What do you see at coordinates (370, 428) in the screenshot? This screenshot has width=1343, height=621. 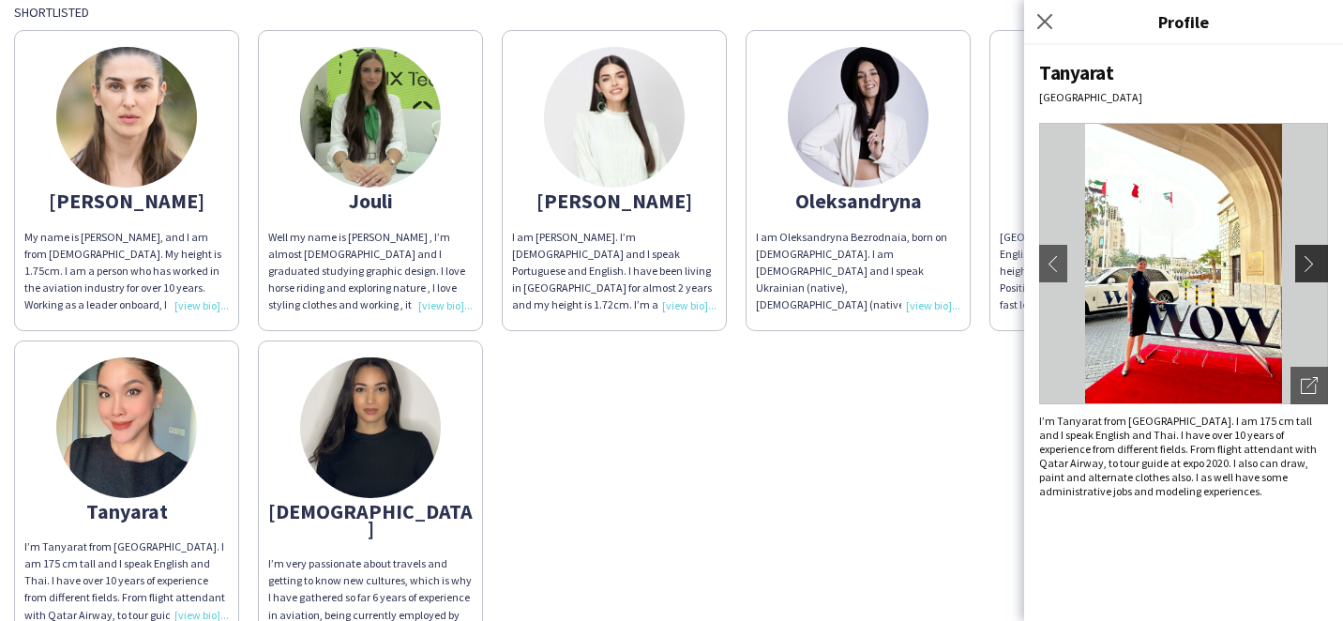 I see `img: thumb-64b6af35dda24.jpeg` at bounding box center [370, 428].